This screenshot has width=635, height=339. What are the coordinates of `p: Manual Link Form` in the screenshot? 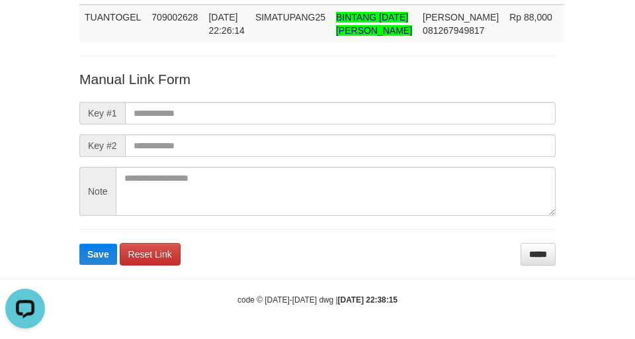 It's located at (318, 79).